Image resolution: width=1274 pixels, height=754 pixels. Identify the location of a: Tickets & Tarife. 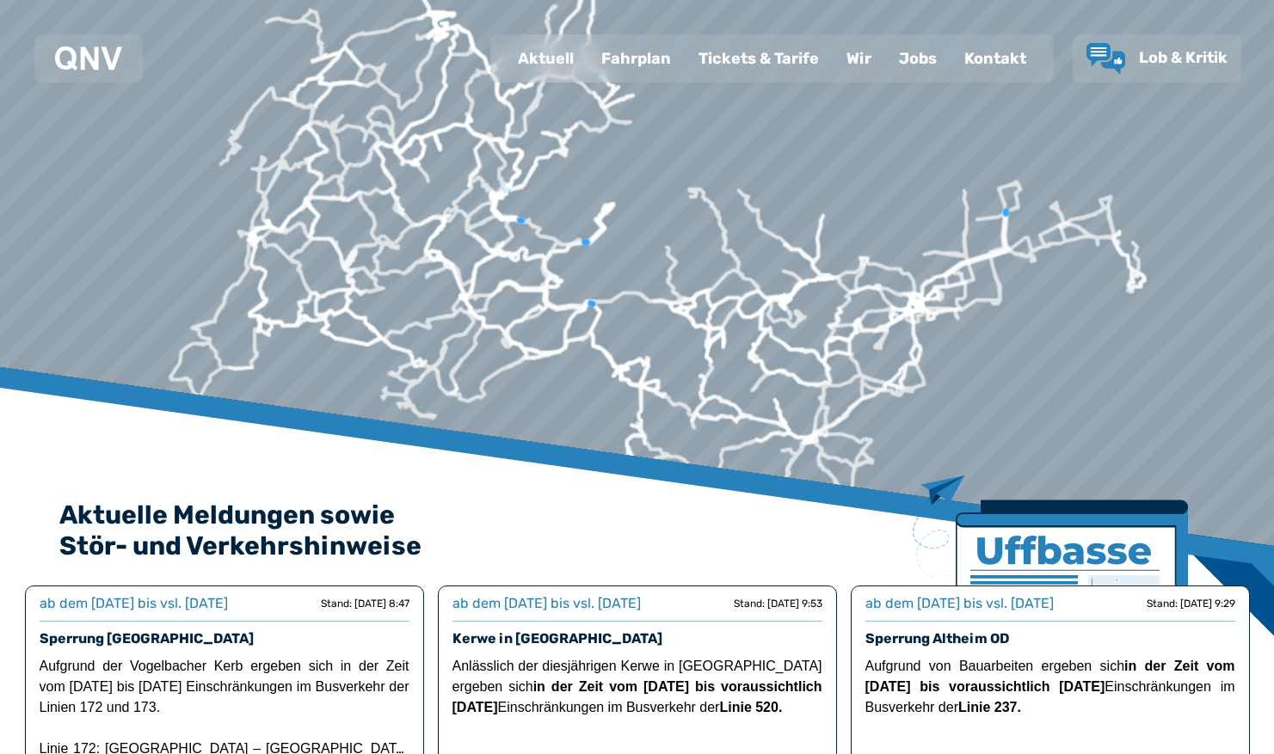
(759, 59).